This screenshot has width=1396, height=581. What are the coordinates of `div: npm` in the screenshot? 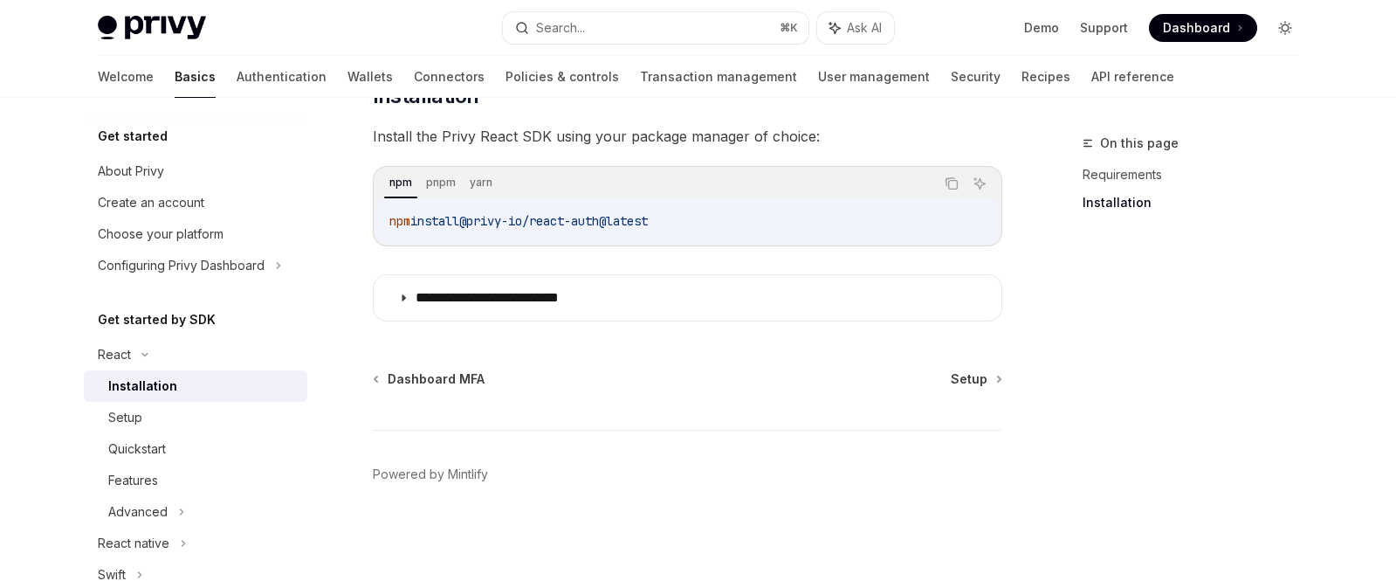 It's located at (401, 183).